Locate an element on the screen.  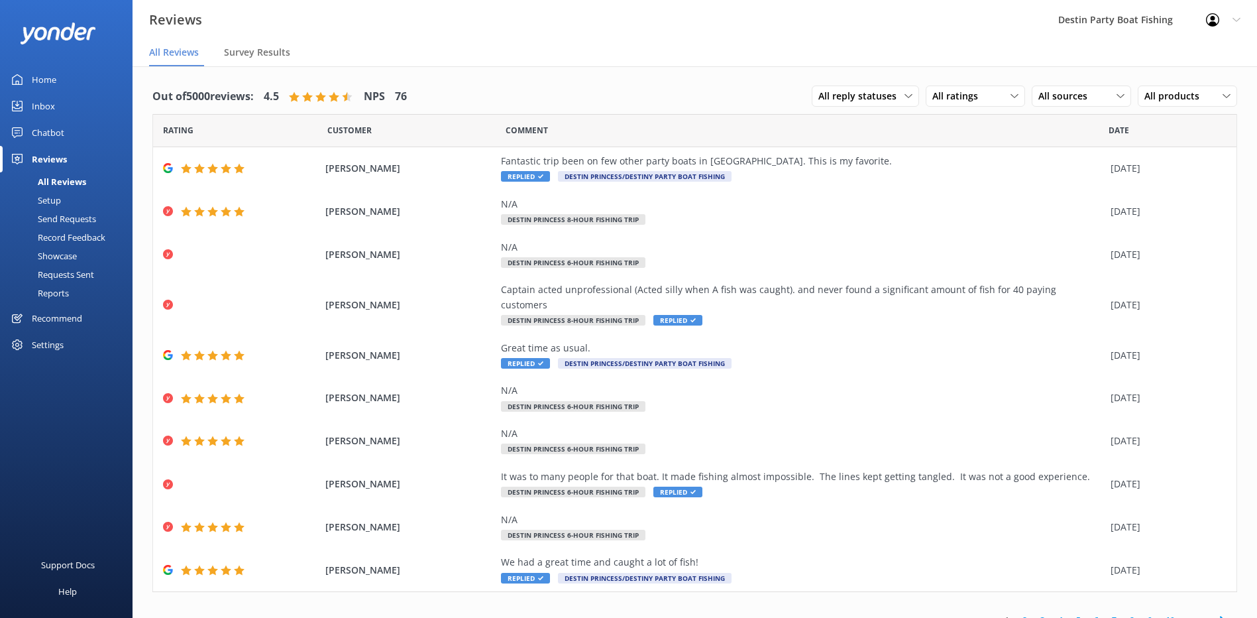
div: Captain acted unprofessional (Acted silly when A fish was caught). and never found a significant ... is located at coordinates (802, 297).